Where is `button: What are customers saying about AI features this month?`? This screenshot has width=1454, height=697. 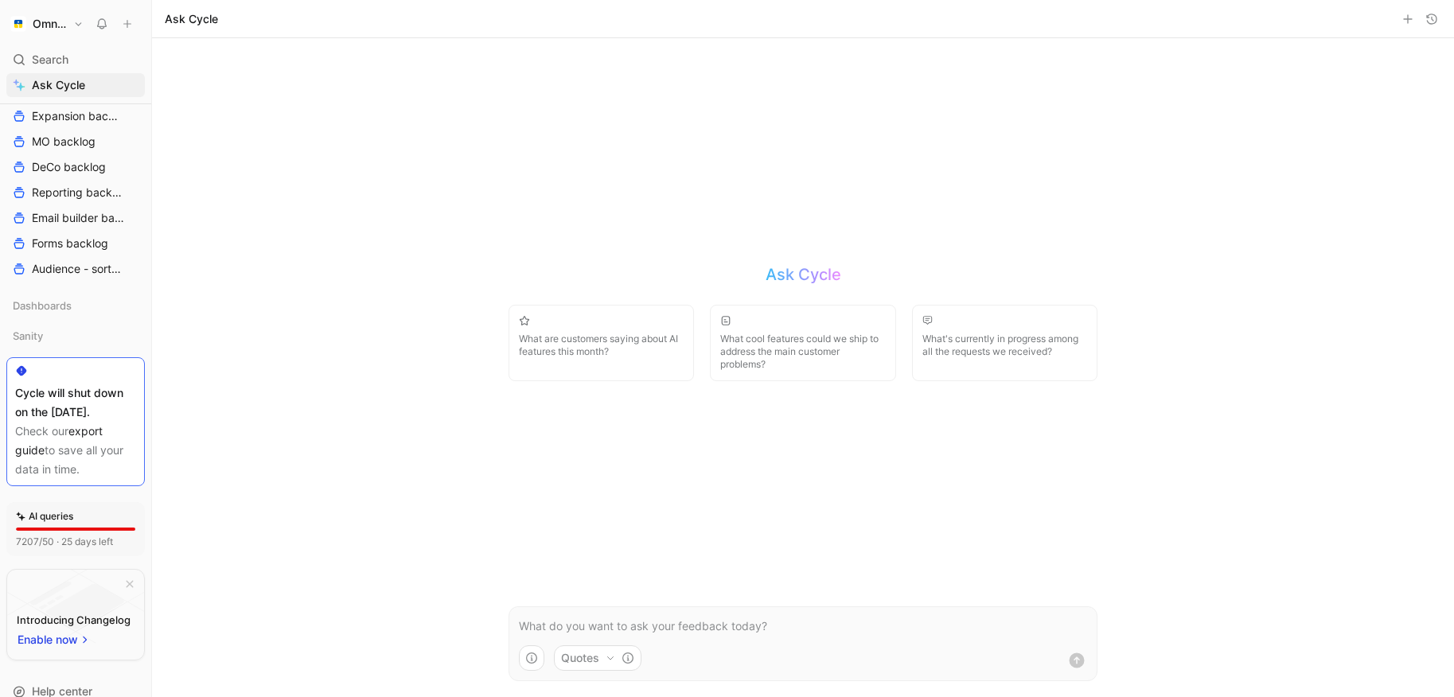
button: What are customers saying about AI features this month? is located at coordinates (601, 343).